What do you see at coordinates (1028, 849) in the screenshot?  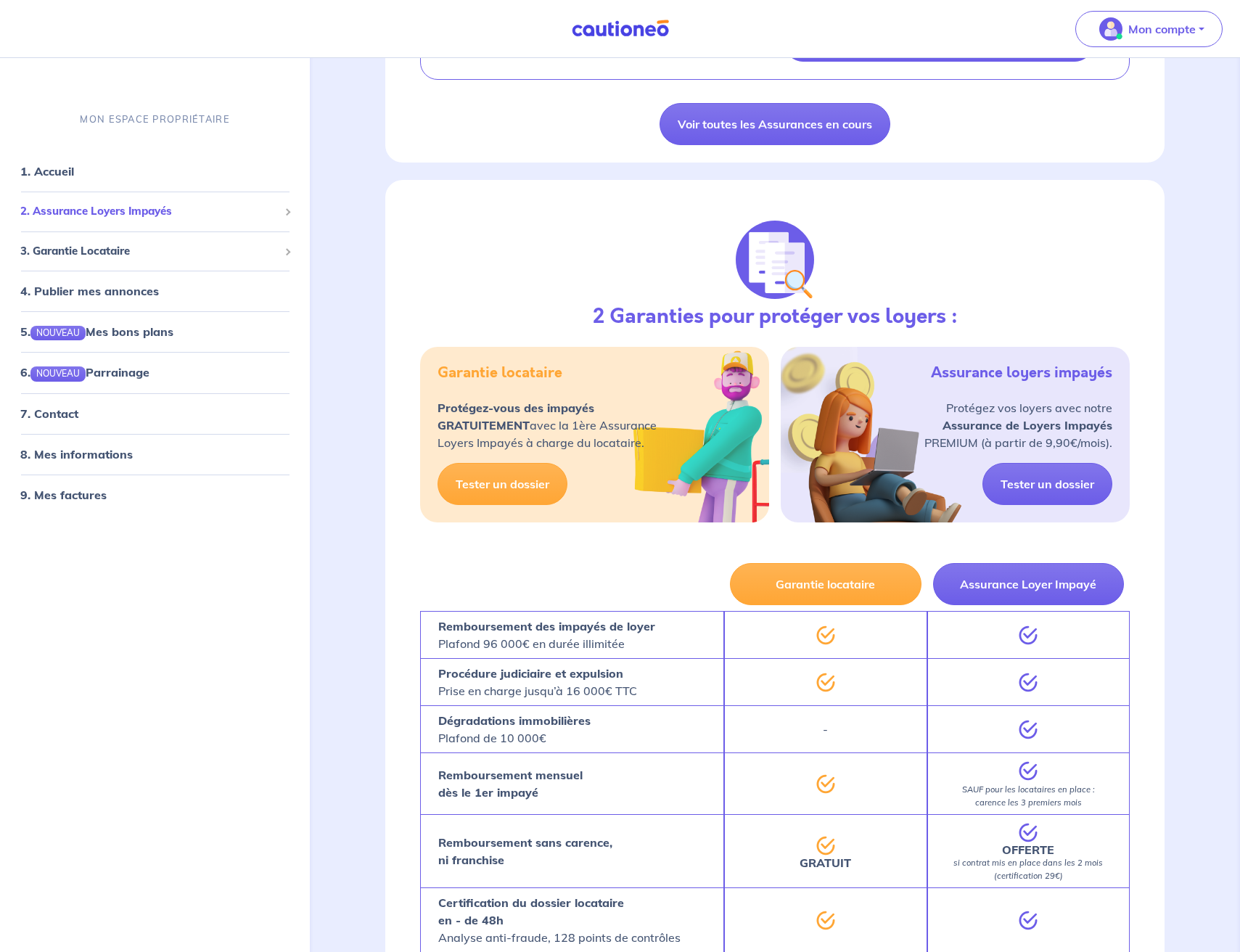 I see `strong: OFFERTE` at bounding box center [1028, 849].